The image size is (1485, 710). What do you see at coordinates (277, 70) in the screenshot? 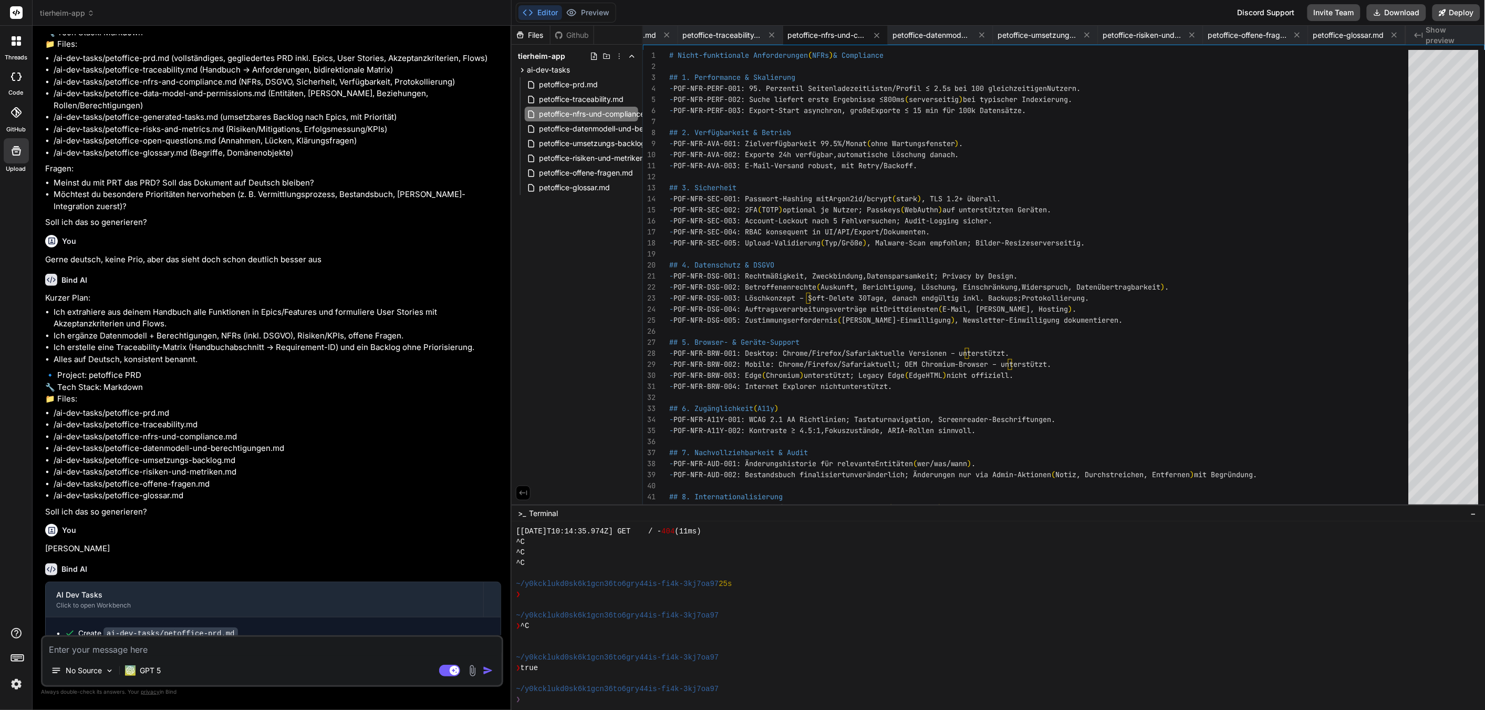
I see `li: /ai-dev-tasks/petoffice-traceability.md (Handbuch → Anforderungen, bidirektionale Matrix)` at bounding box center [277, 70].